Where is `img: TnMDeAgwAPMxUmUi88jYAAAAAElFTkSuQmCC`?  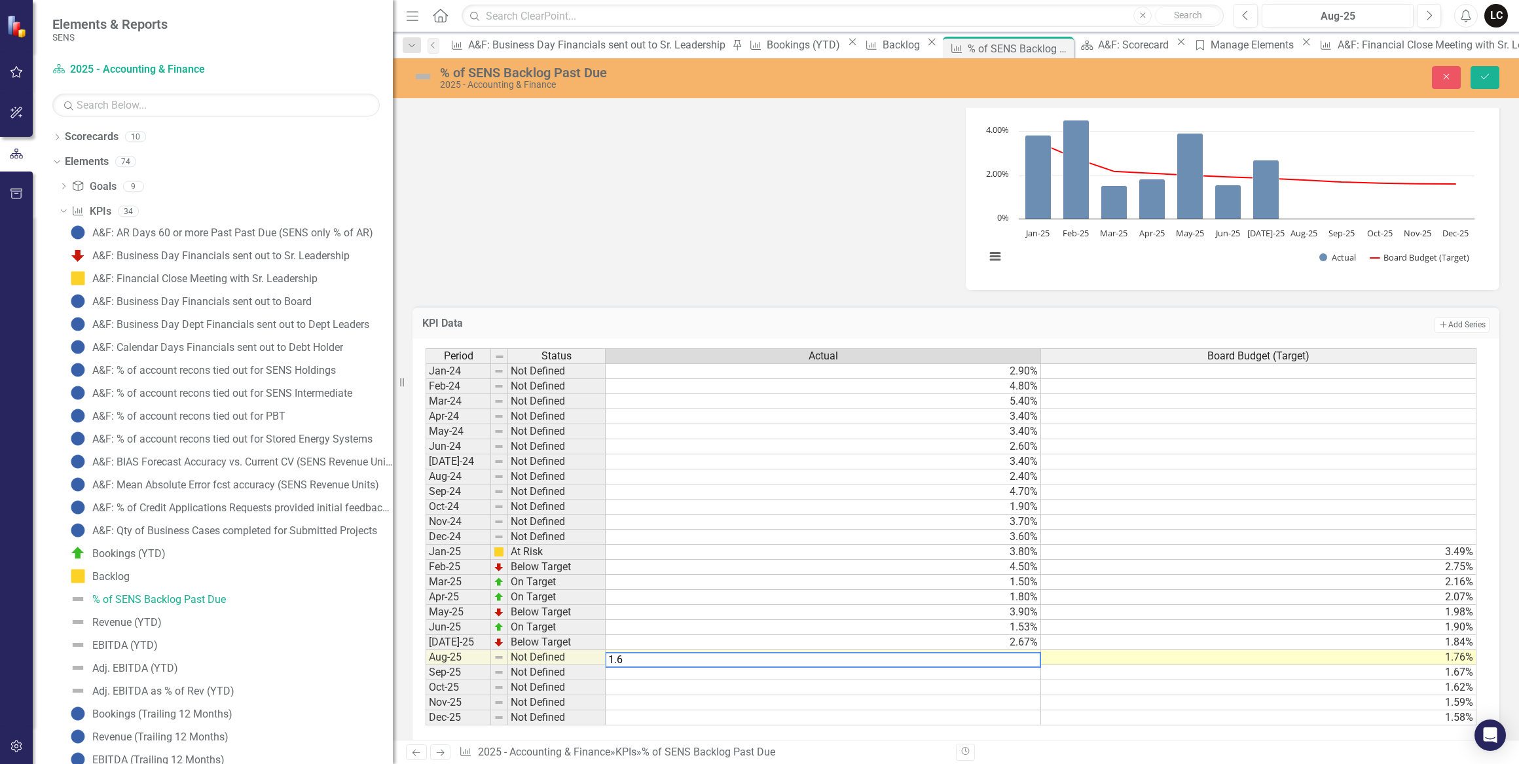
img: TnMDeAgwAPMxUmUi88jYAAAAAElFTkSuQmCC is located at coordinates (499, 567).